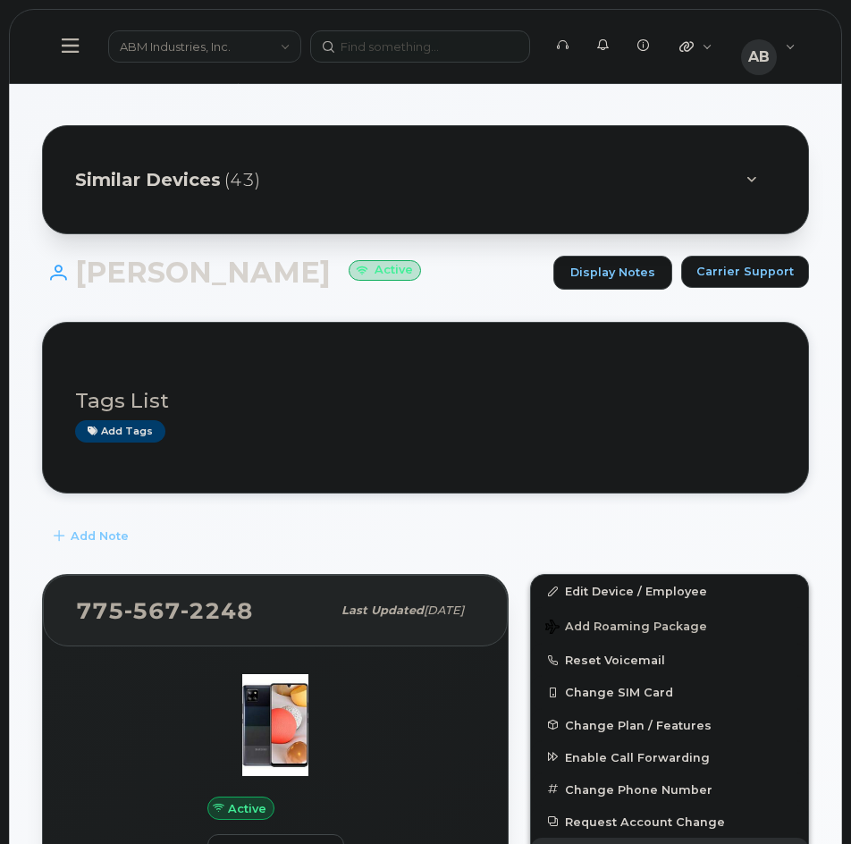  Describe the element at coordinates (275, 725) in the screenshot. I see `img: image20231002-3703462-kenq2.jpeg` at that location.